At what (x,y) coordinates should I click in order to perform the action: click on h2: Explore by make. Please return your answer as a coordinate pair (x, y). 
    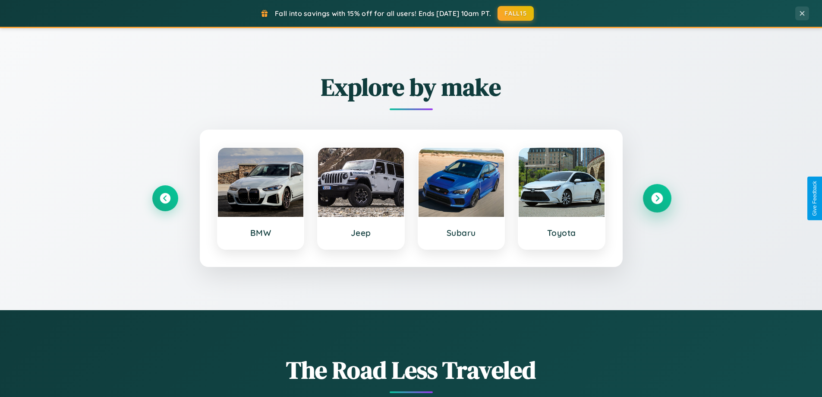
    Looking at the image, I should click on (411, 87).